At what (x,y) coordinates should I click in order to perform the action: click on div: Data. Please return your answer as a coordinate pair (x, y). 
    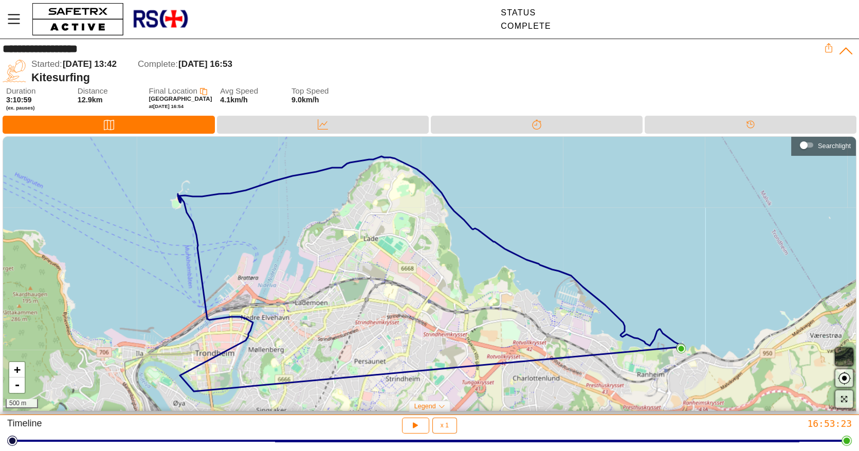
    Looking at the image, I should click on (323, 124).